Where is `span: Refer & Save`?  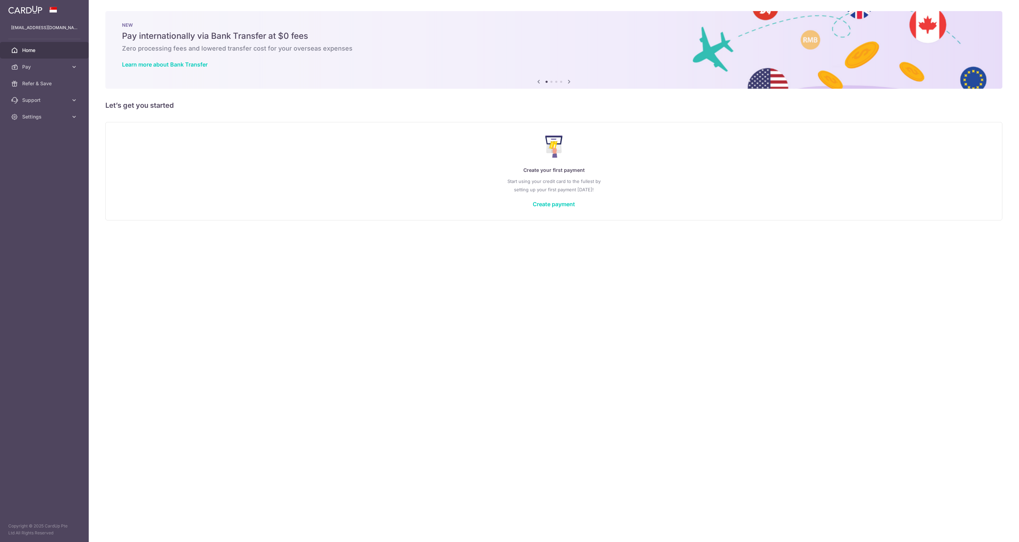 span: Refer & Save is located at coordinates (45, 84).